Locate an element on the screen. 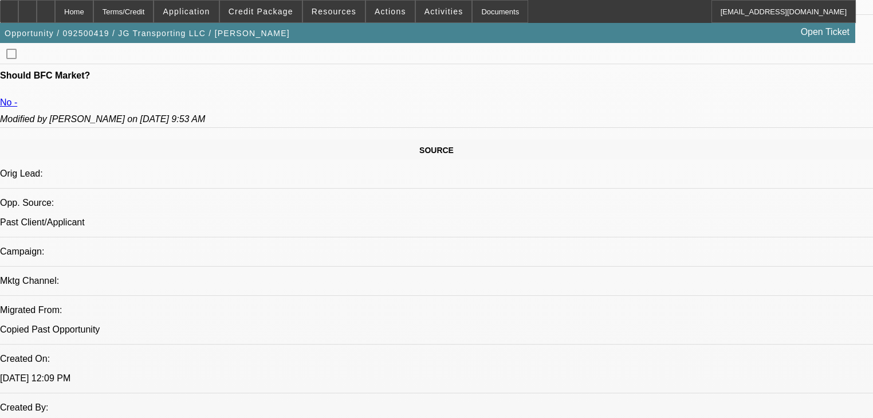 This screenshot has height=418, width=873. button: Resources is located at coordinates (334, 11).